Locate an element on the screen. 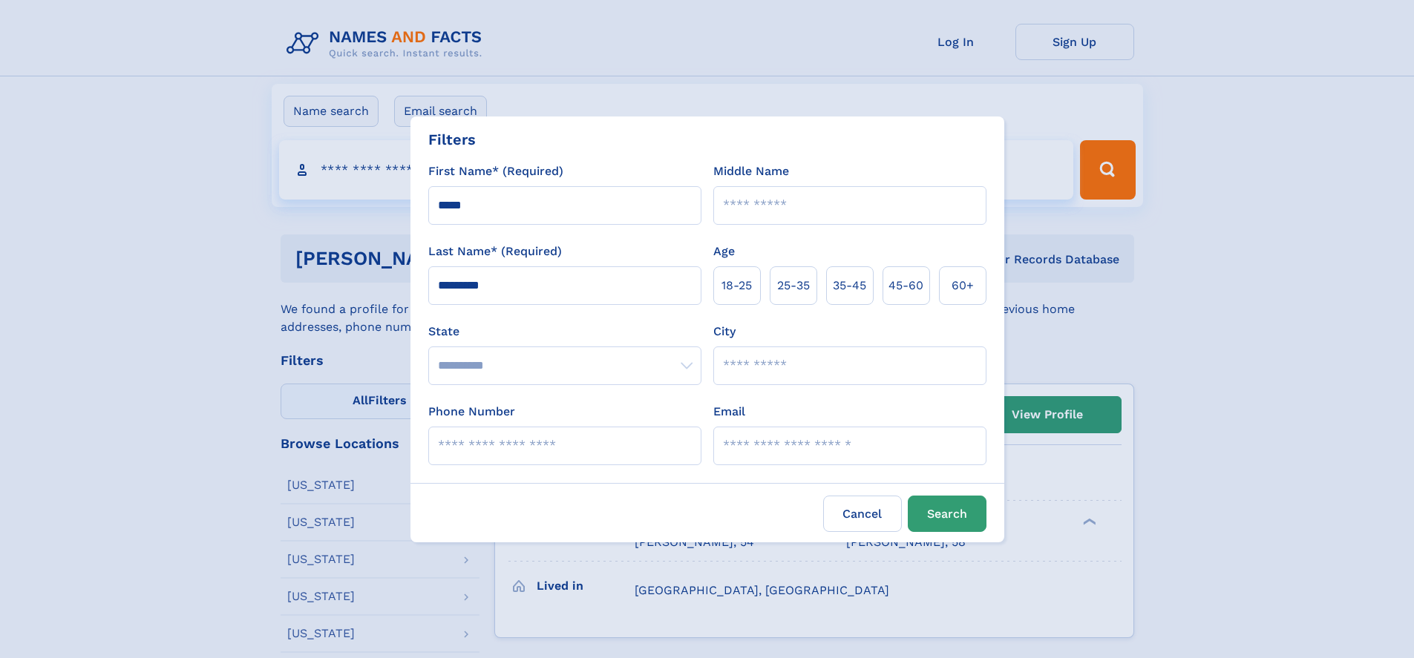 The image size is (1414, 658). div: Filters is located at coordinates (452, 140).